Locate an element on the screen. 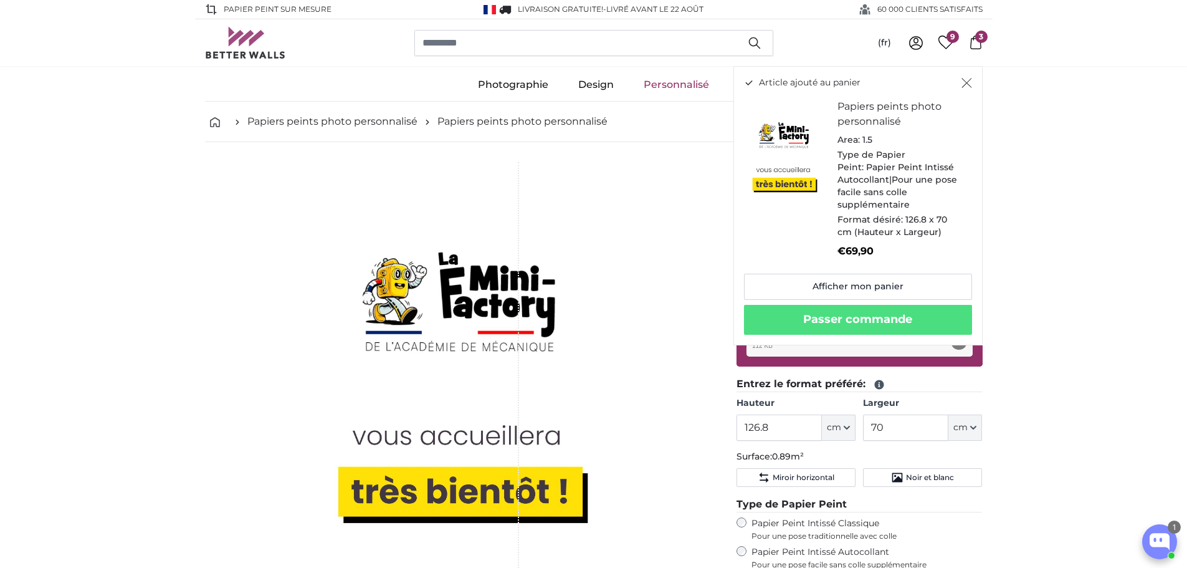 The width and height of the screenshot is (1187, 568). button: Passer commande is located at coordinates (858, 320).